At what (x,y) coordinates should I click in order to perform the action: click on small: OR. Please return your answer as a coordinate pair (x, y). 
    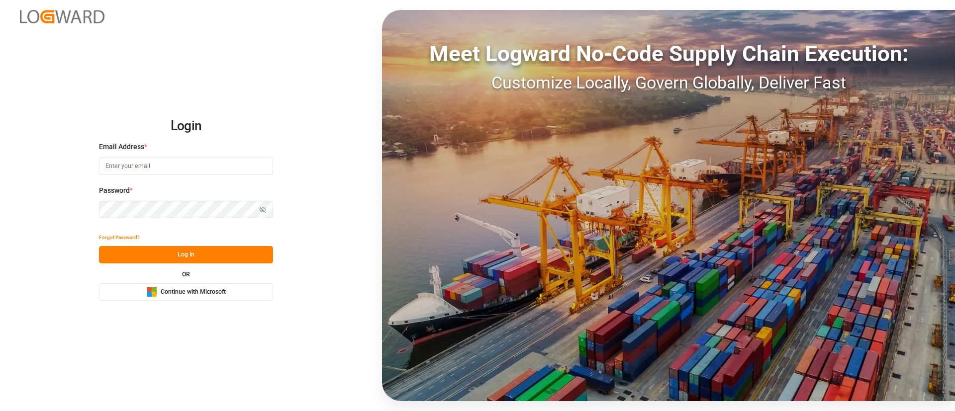
    Looking at the image, I should click on (186, 274).